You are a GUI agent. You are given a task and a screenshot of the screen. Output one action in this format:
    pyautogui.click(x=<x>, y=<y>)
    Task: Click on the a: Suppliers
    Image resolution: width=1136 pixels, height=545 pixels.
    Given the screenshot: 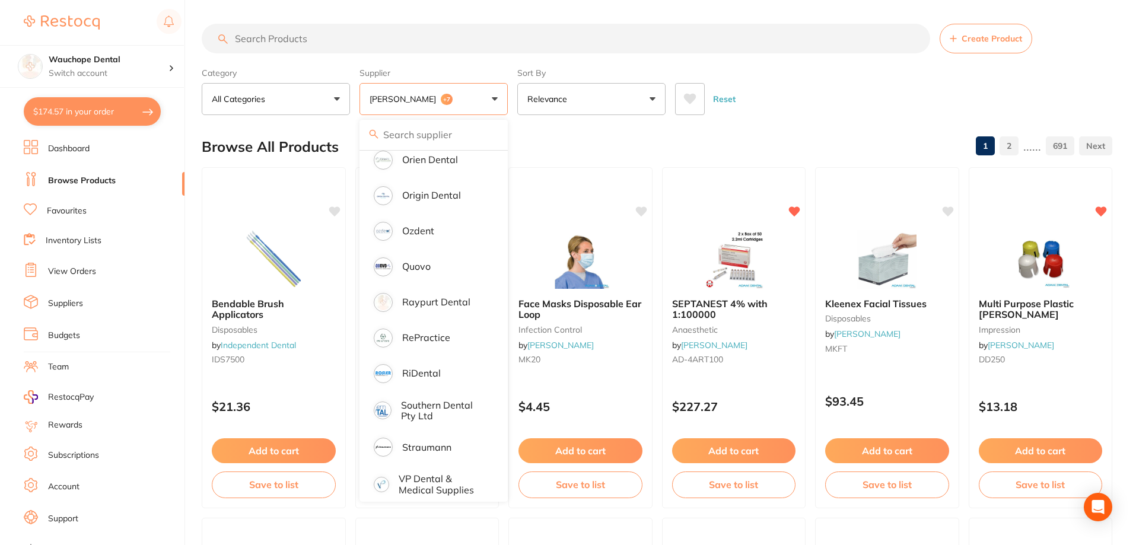 What is the action you would take?
    pyautogui.click(x=65, y=304)
    